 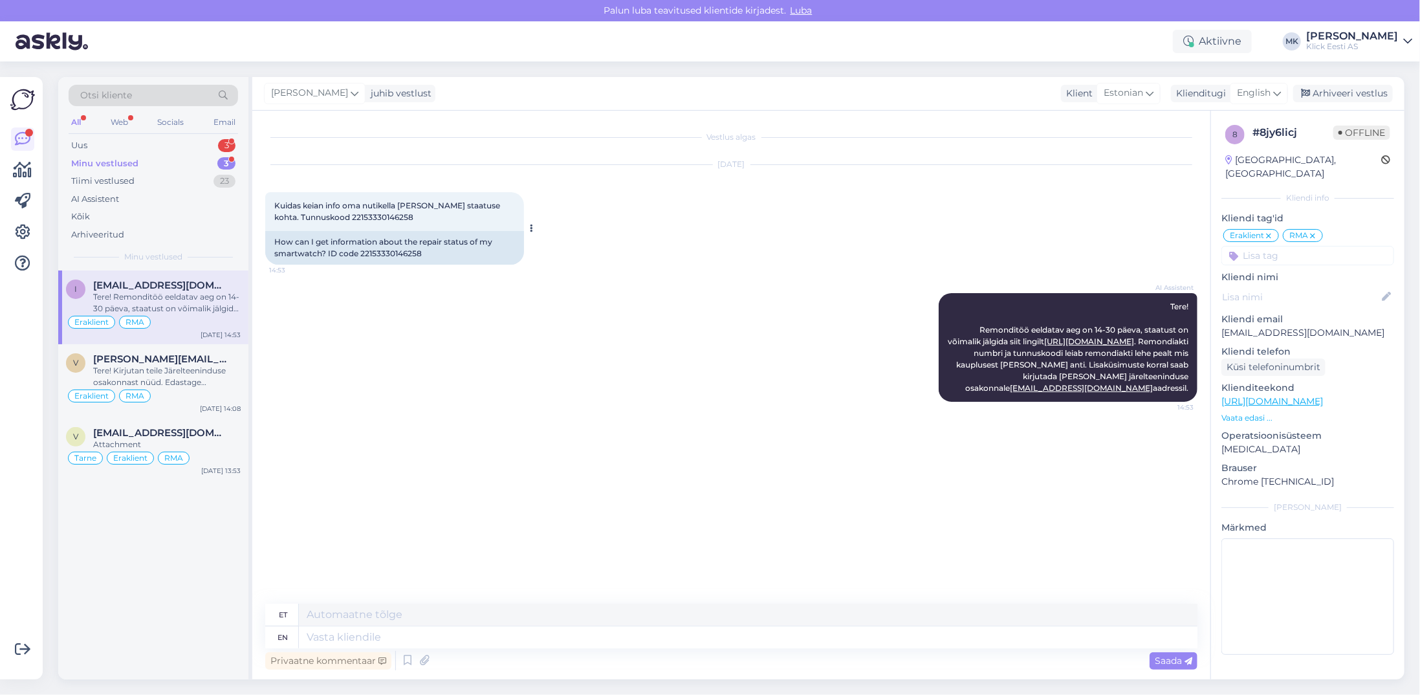 I want to click on span: Otsi kliente, so click(x=106, y=95).